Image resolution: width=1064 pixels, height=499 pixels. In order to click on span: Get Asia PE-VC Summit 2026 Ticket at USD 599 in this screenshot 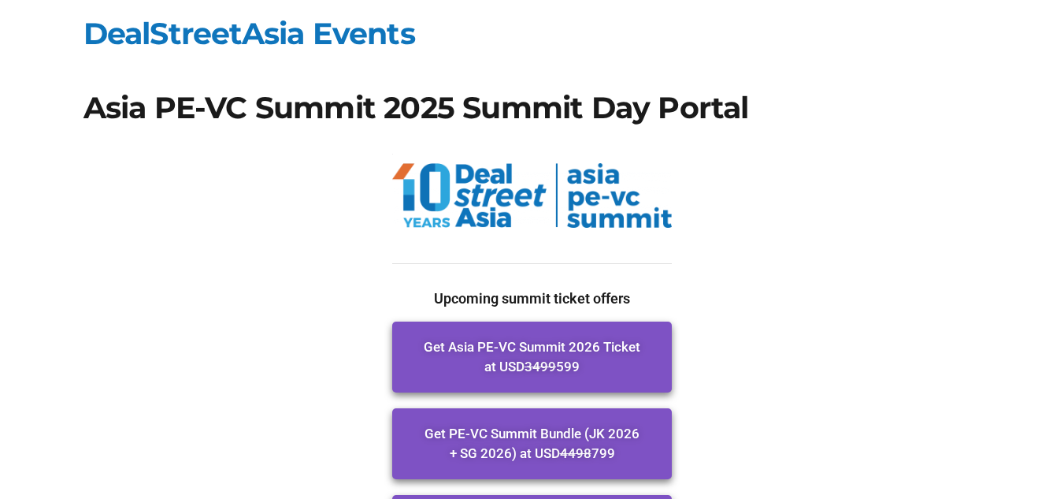, I will do `click(532, 357)`.